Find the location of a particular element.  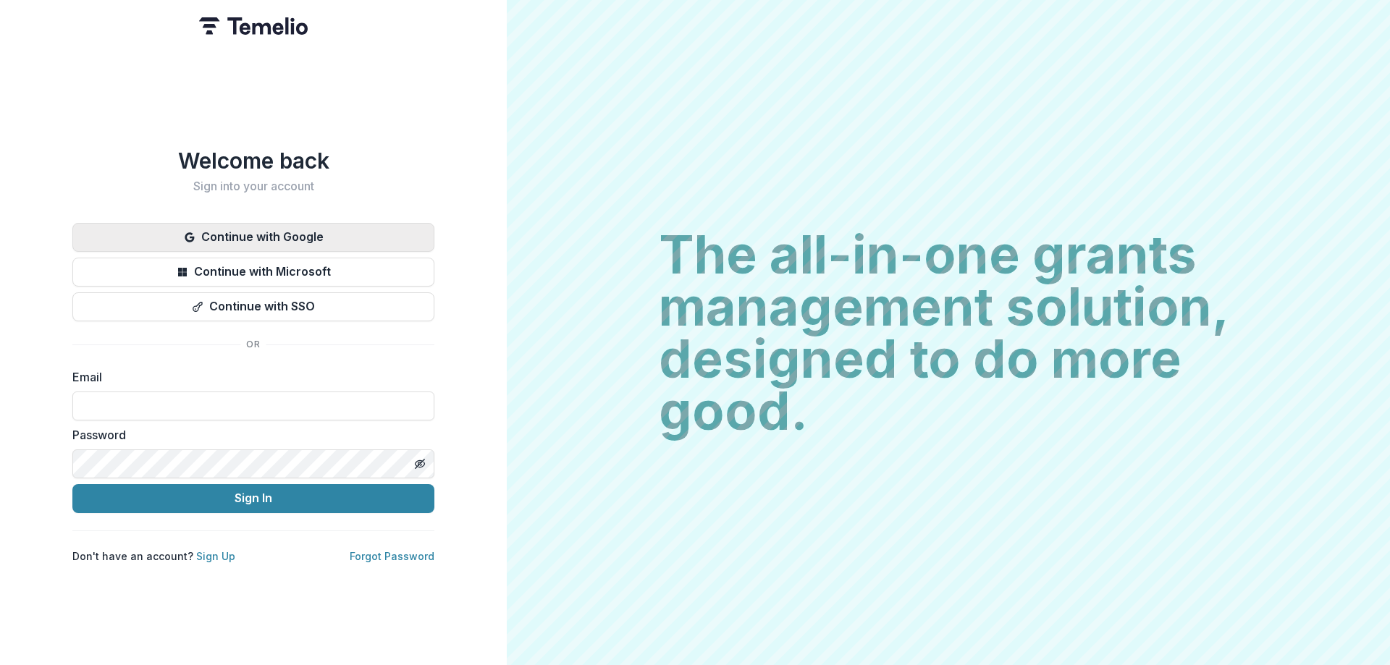

h2: Sign into your account is located at coordinates (253, 186).